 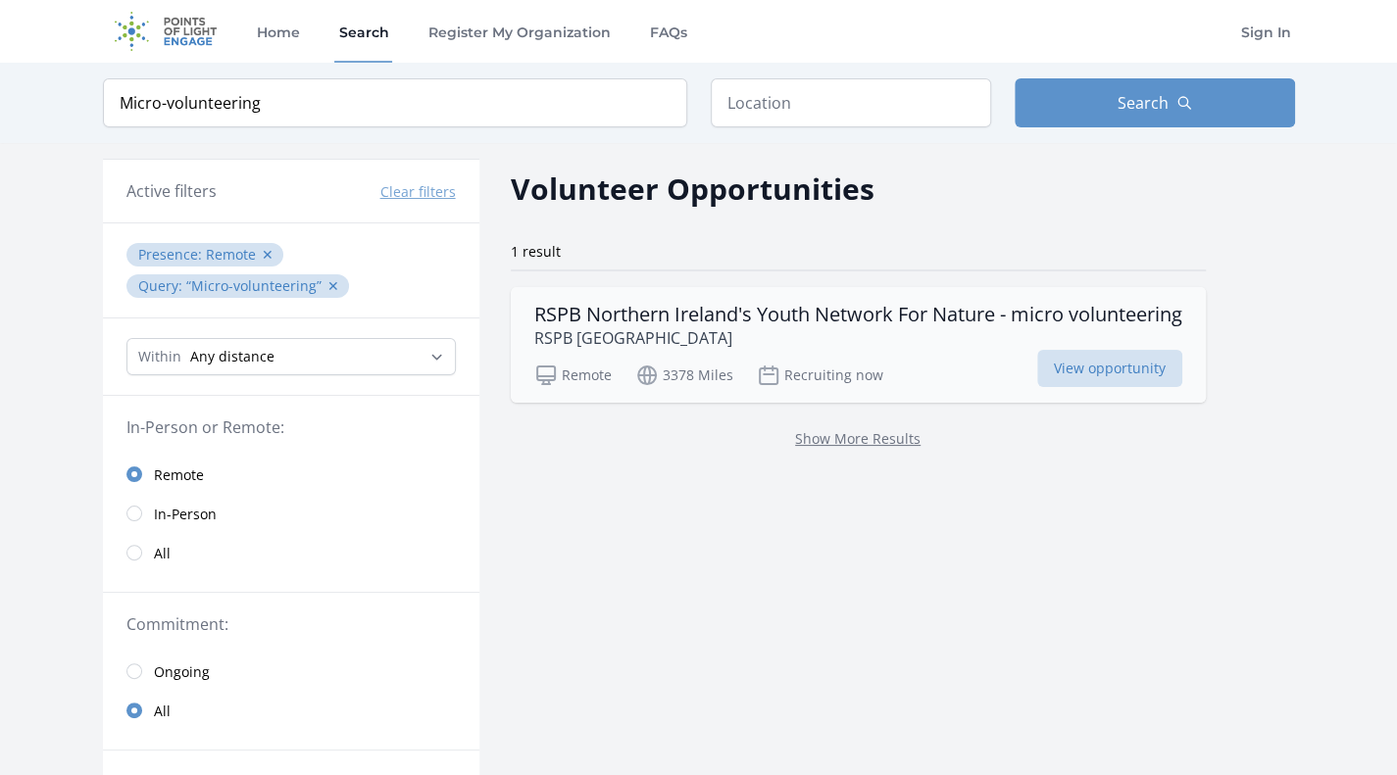 I want to click on q: Micro-volunteering, so click(x=254, y=285).